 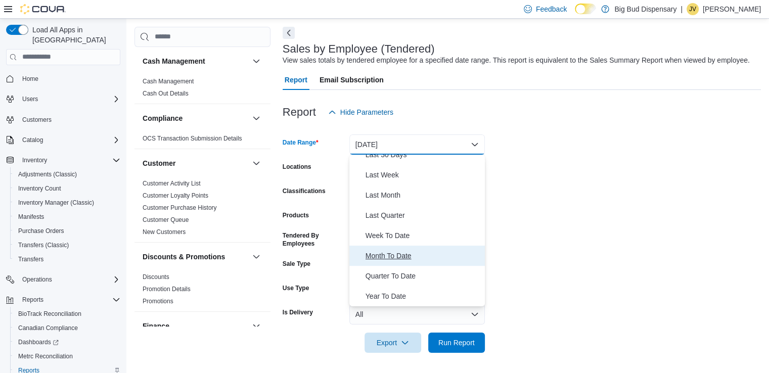 What do you see at coordinates (67, 189) in the screenshot?
I see `button: Inventory Count` at bounding box center [67, 189].